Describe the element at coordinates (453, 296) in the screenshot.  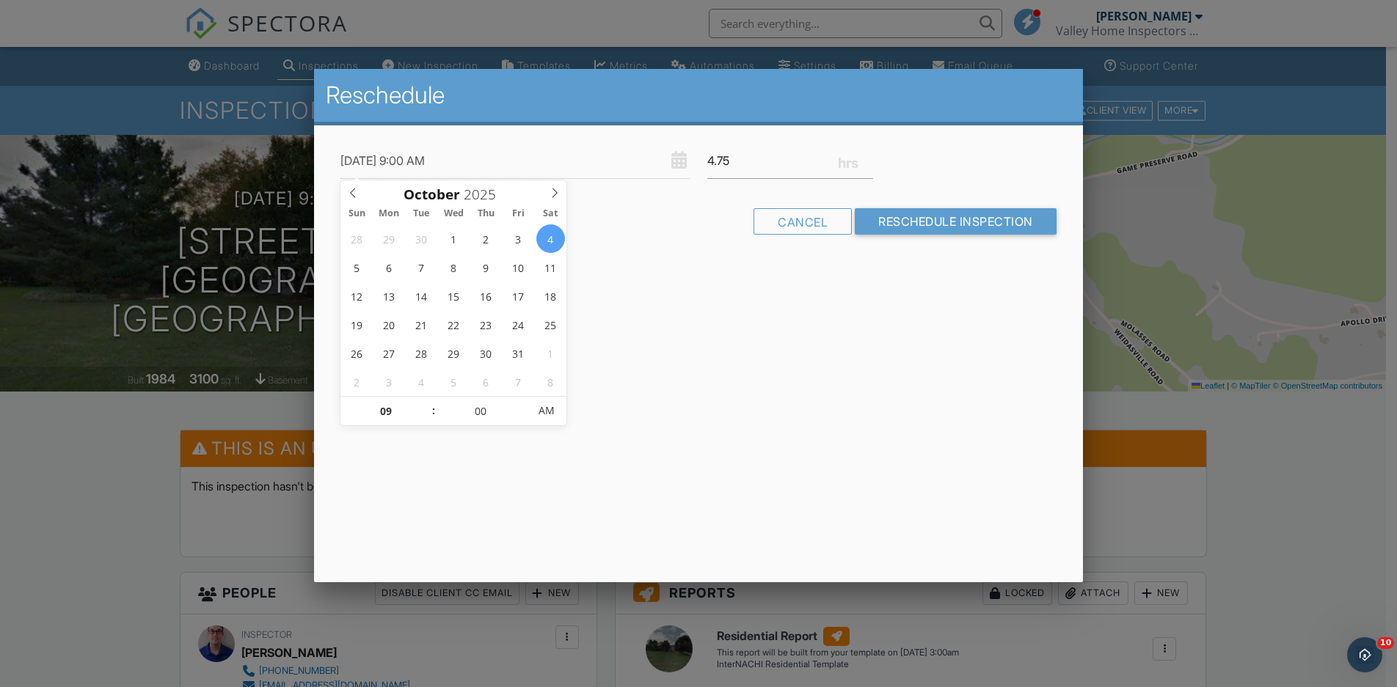
I see `span: October 15, 2025` at that location.